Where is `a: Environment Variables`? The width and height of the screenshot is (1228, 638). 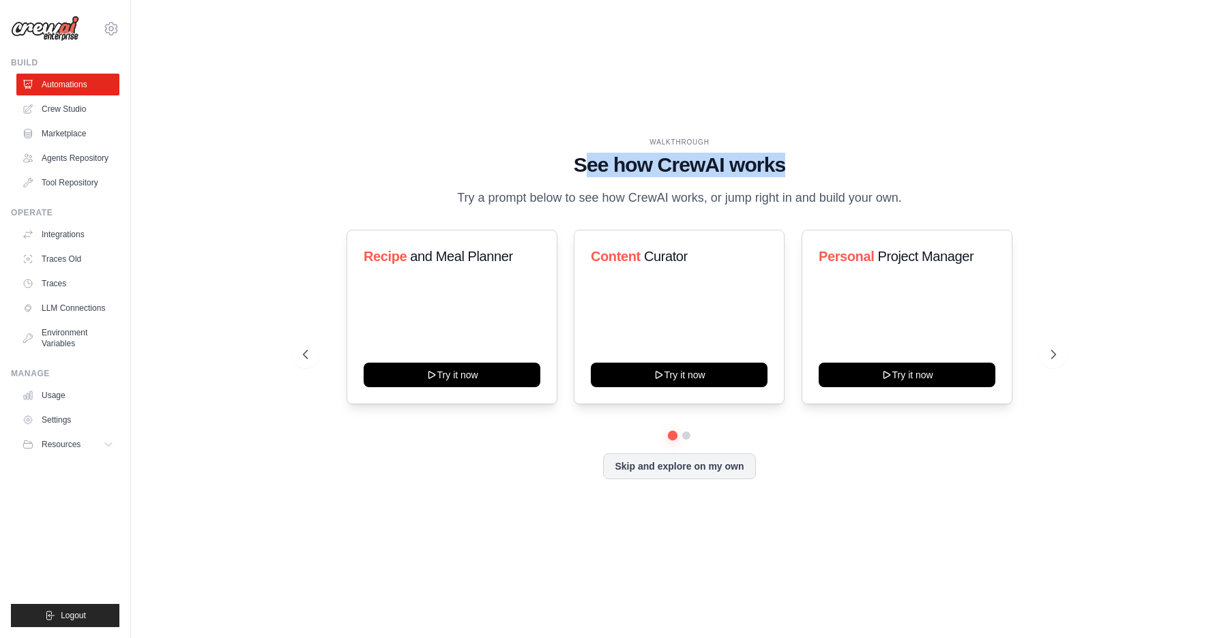 a: Environment Variables is located at coordinates (68, 338).